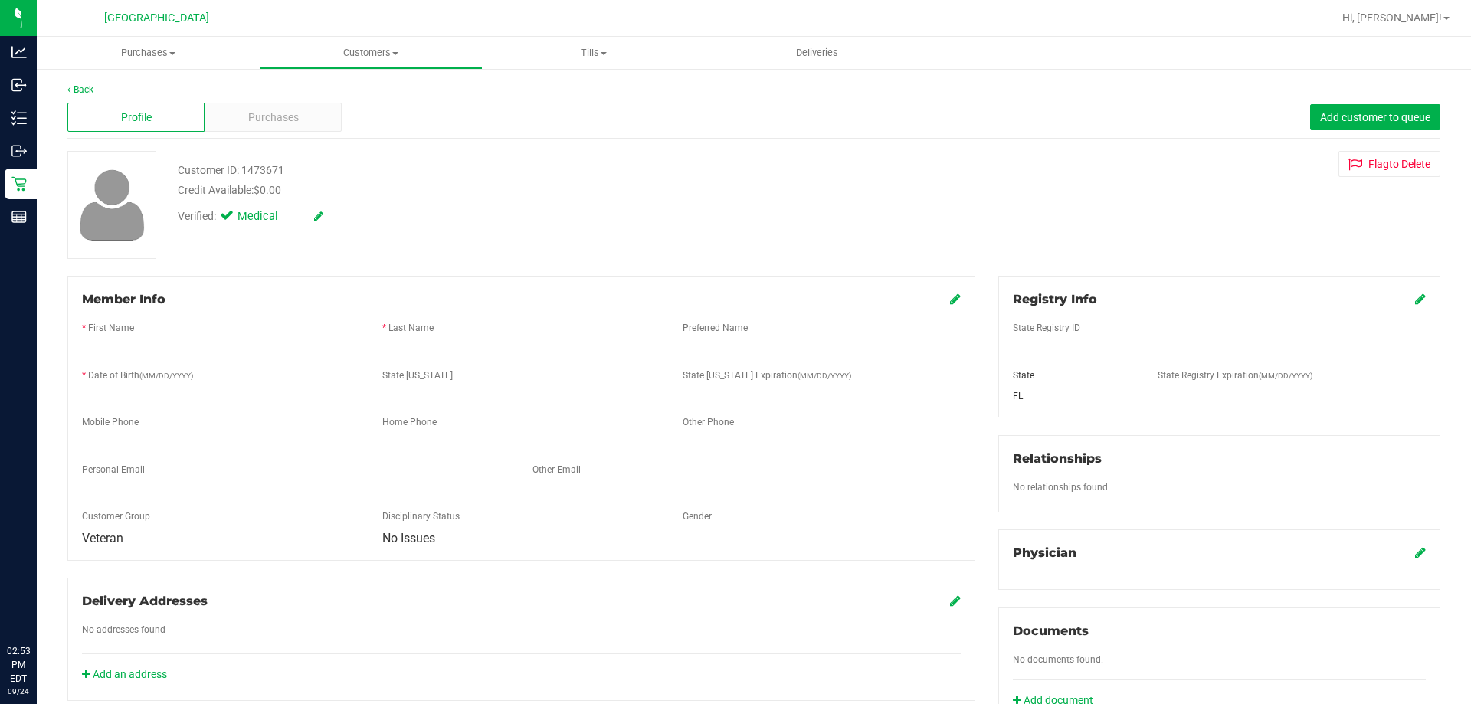 The width and height of the screenshot is (1471, 704). What do you see at coordinates (231, 170) in the screenshot?
I see `div: Customer ID: 1473671` at bounding box center [231, 170].